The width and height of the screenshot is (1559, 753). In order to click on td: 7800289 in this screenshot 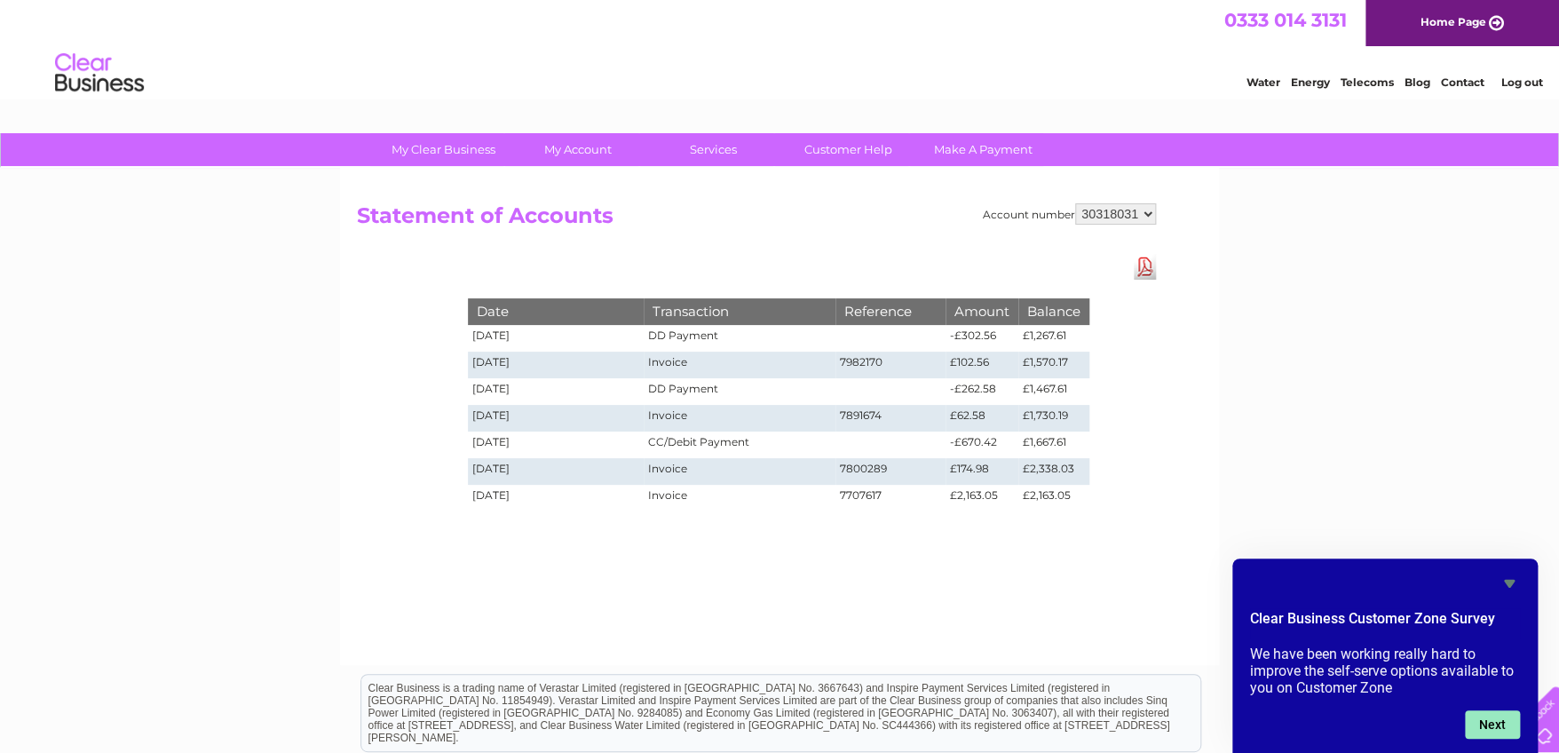, I will do `click(891, 471)`.